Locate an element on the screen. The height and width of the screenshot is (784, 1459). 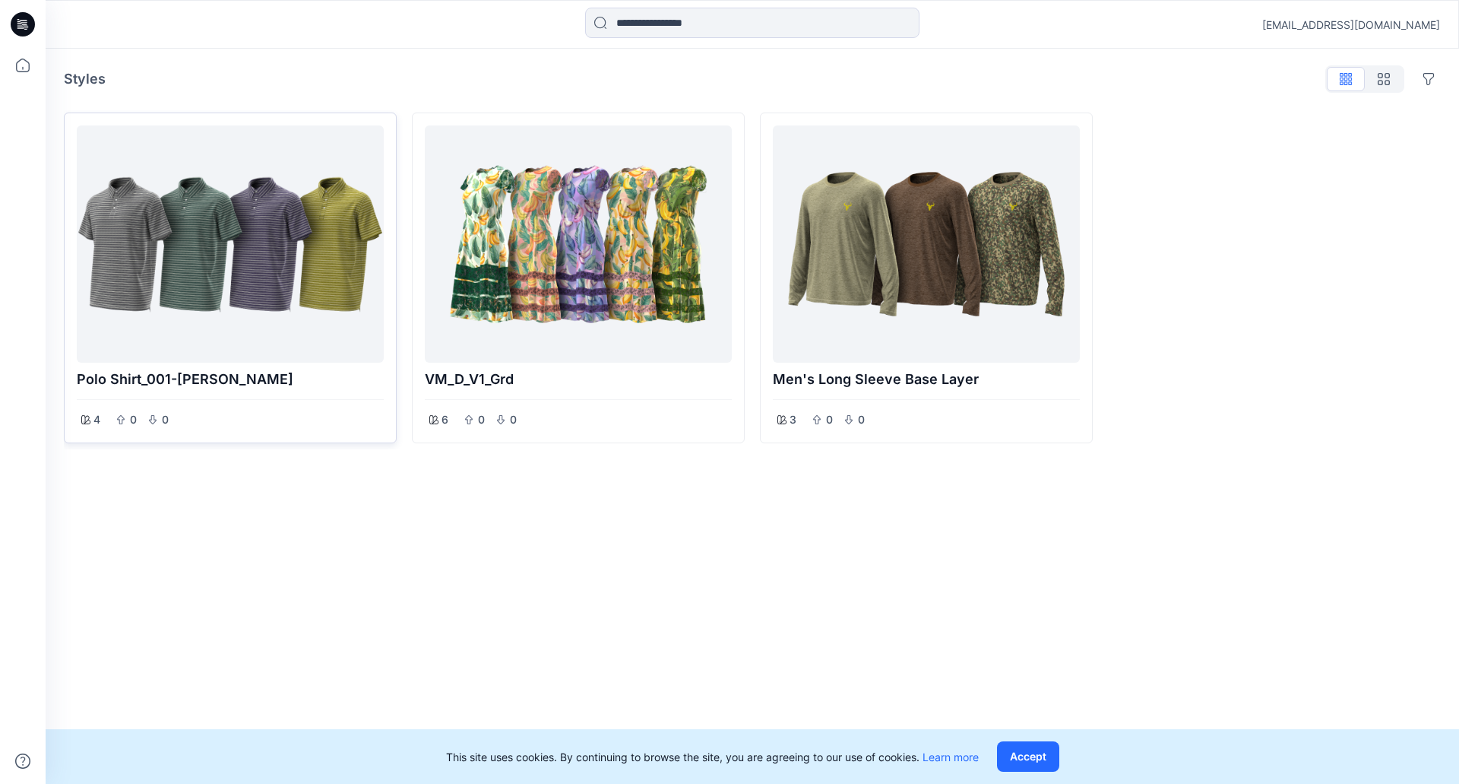
p: Men's Long Sleeve Base layer is located at coordinates (926, 379).